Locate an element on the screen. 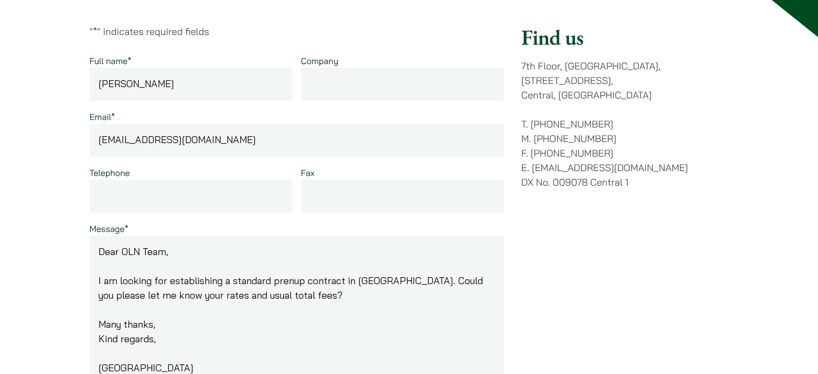 Image resolution: width=818 pixels, height=374 pixels. label: Telephone is located at coordinates (110, 173).